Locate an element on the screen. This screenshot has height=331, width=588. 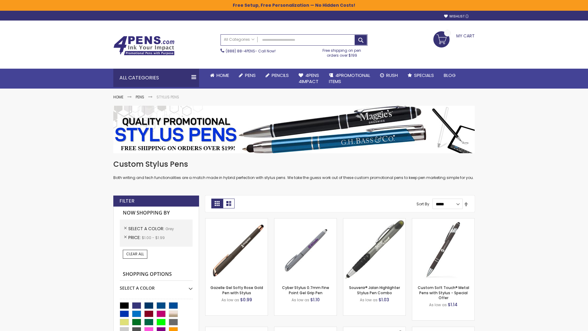
span: $0.99 is located at coordinates (246, 299).